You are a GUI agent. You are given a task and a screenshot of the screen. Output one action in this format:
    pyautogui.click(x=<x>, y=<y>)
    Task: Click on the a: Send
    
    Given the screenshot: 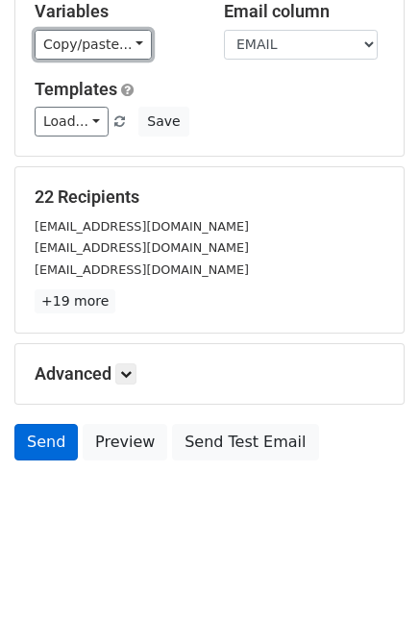 What is the action you would take?
    pyautogui.click(x=46, y=442)
    